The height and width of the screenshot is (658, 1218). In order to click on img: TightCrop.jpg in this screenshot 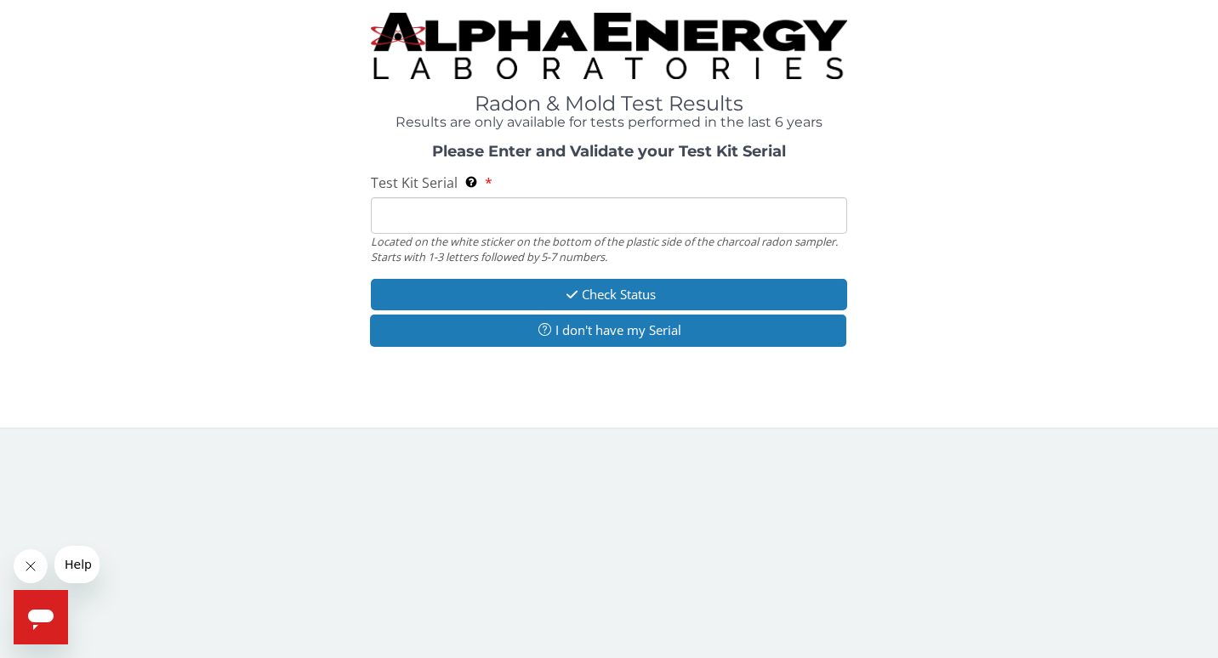, I will do `click(609, 46)`.